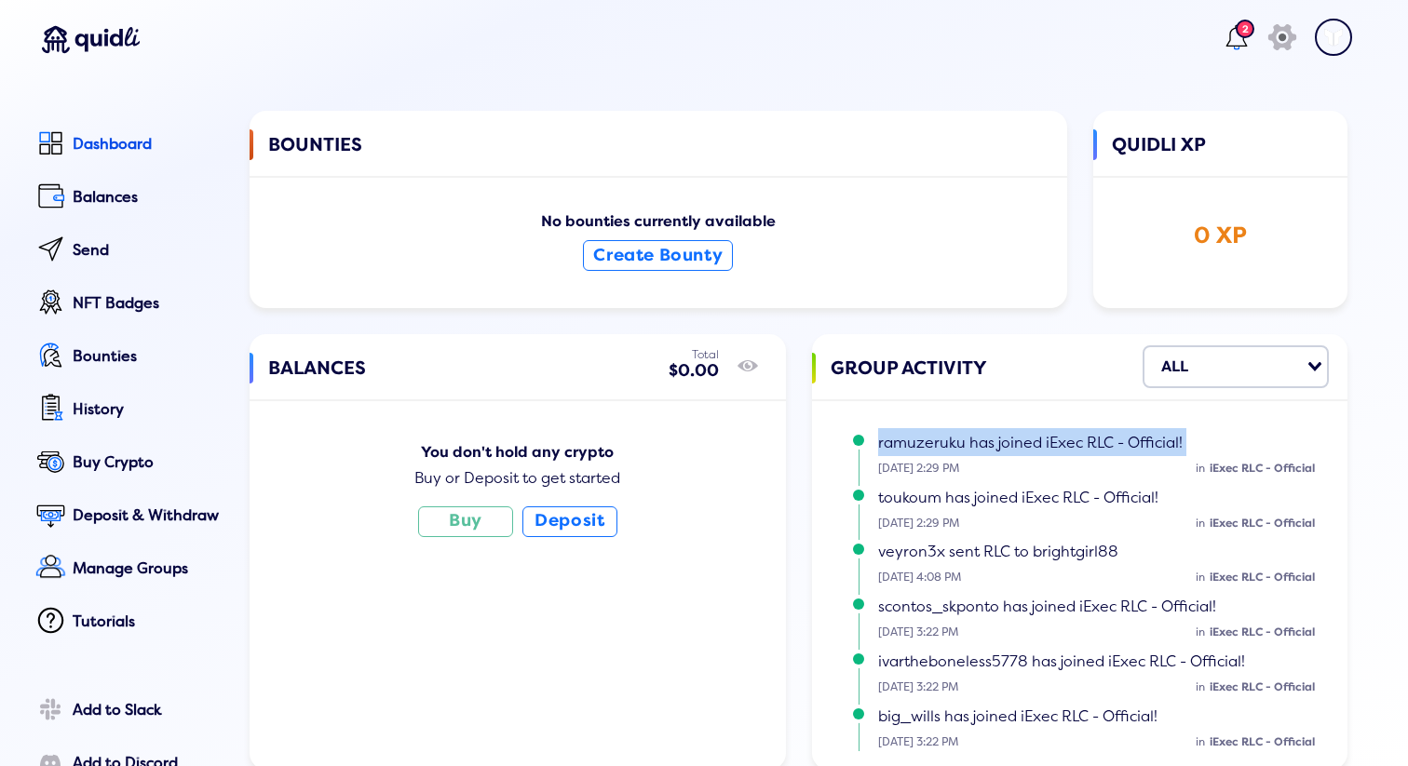 This screenshot has height=766, width=1408. Describe the element at coordinates (1174, 367) in the screenshot. I see `div: ALL` at that location.